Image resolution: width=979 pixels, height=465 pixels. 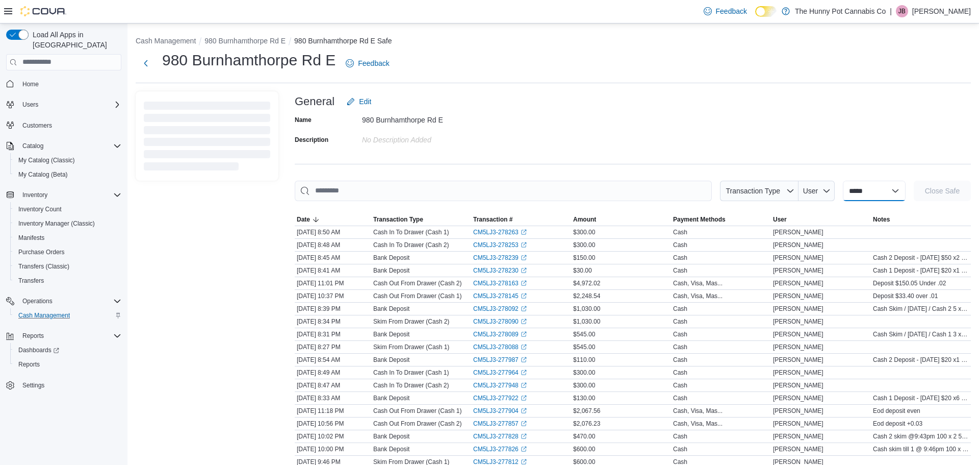 What do you see at coordinates (766, 11) in the screenshot?
I see `input: Dark Mode` at bounding box center [766, 11].